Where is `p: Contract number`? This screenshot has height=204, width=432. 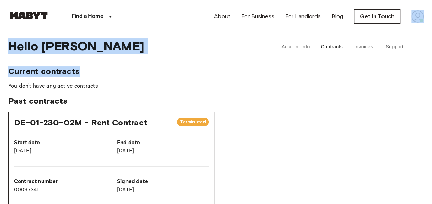 p: Contract number is located at coordinates (60, 182).